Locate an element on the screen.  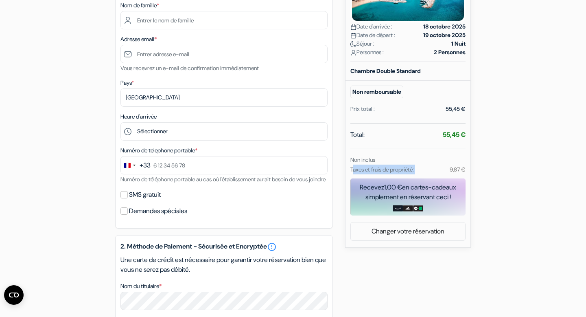
input: 6 12 34 56 78 is located at coordinates (224, 165).